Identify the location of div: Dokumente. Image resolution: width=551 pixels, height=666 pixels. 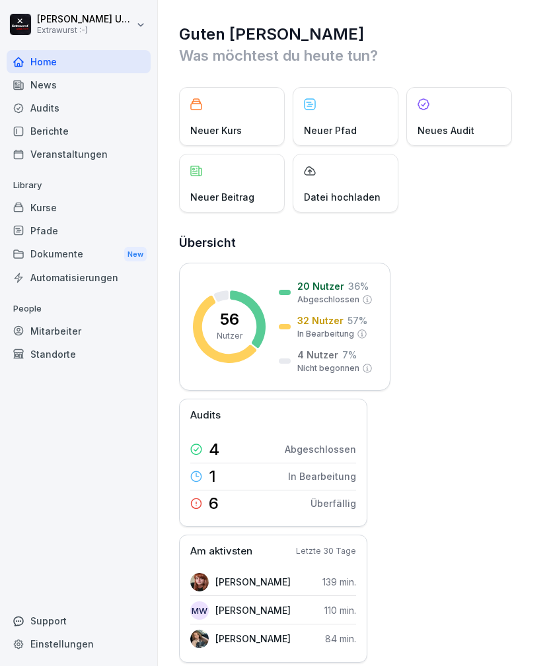
(79, 254).